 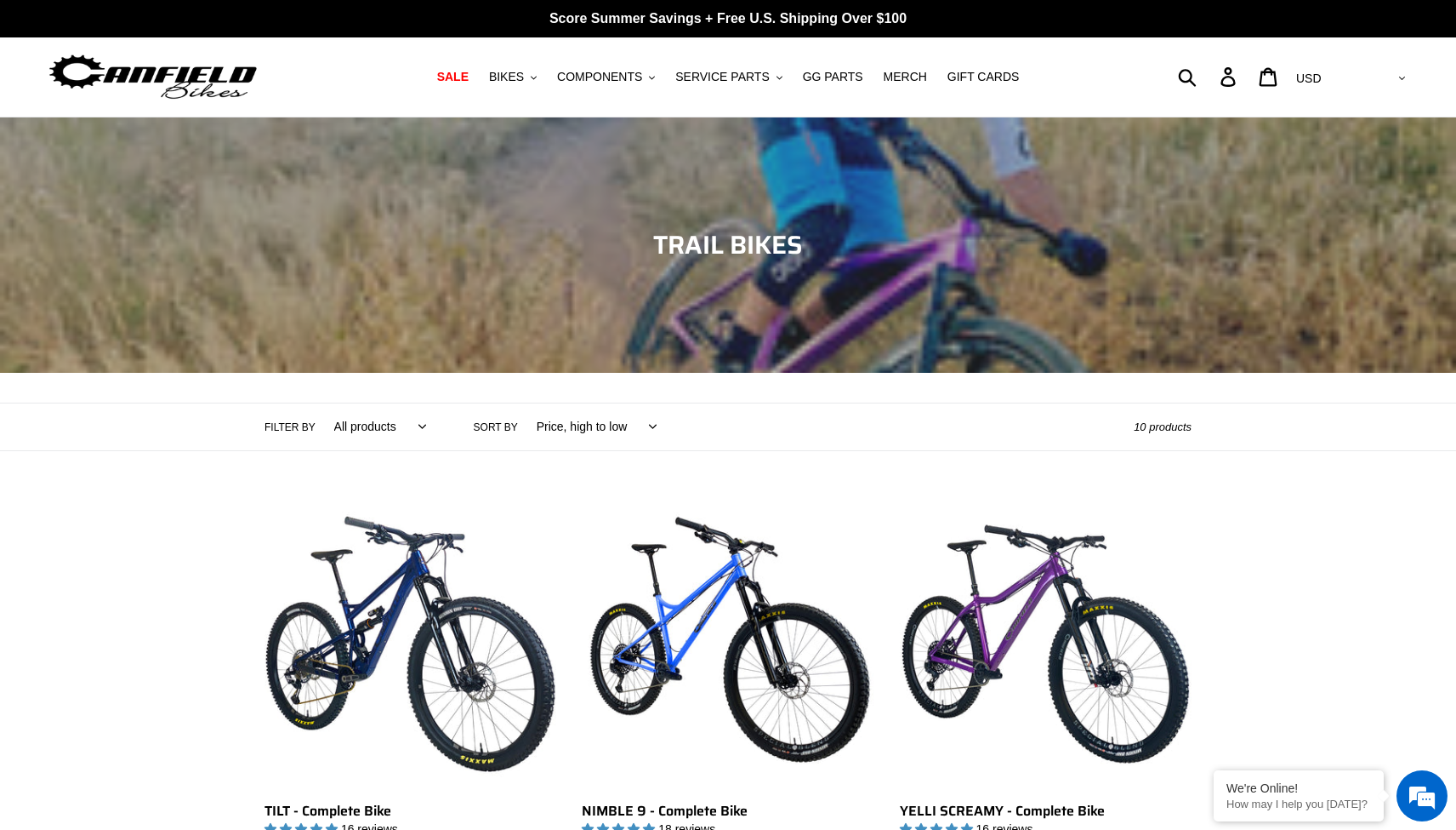 What do you see at coordinates (1162, 426) in the screenshot?
I see `span: 10 products` at bounding box center [1162, 426].